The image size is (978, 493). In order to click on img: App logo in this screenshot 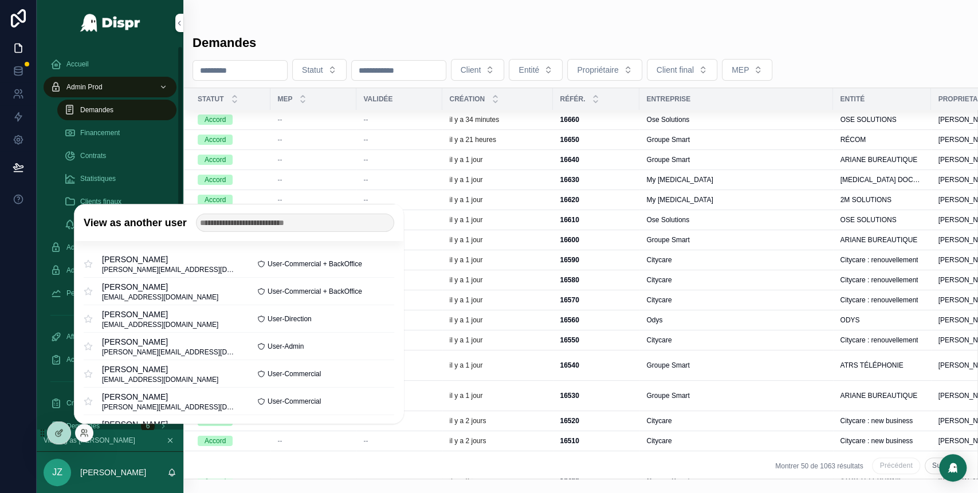, I will do `click(110, 23)`.